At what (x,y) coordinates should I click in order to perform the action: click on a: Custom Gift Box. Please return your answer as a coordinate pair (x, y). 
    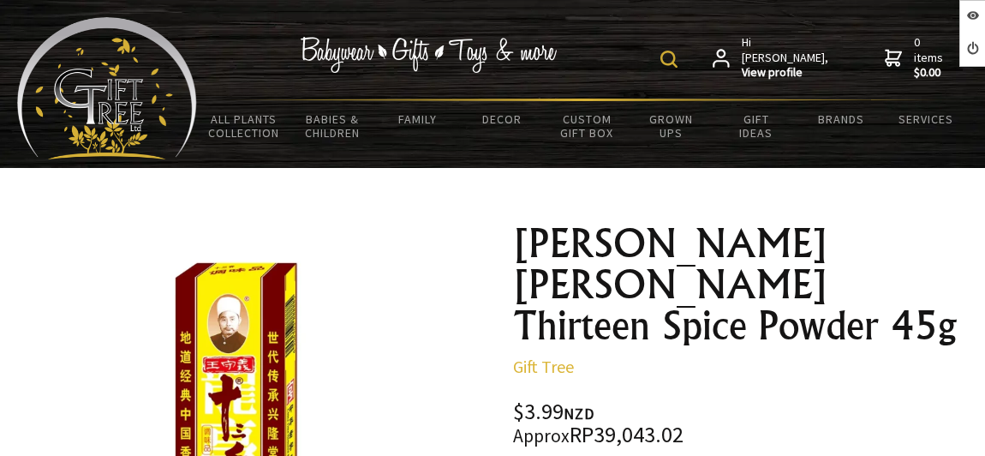
    Looking at the image, I should click on (587, 126).